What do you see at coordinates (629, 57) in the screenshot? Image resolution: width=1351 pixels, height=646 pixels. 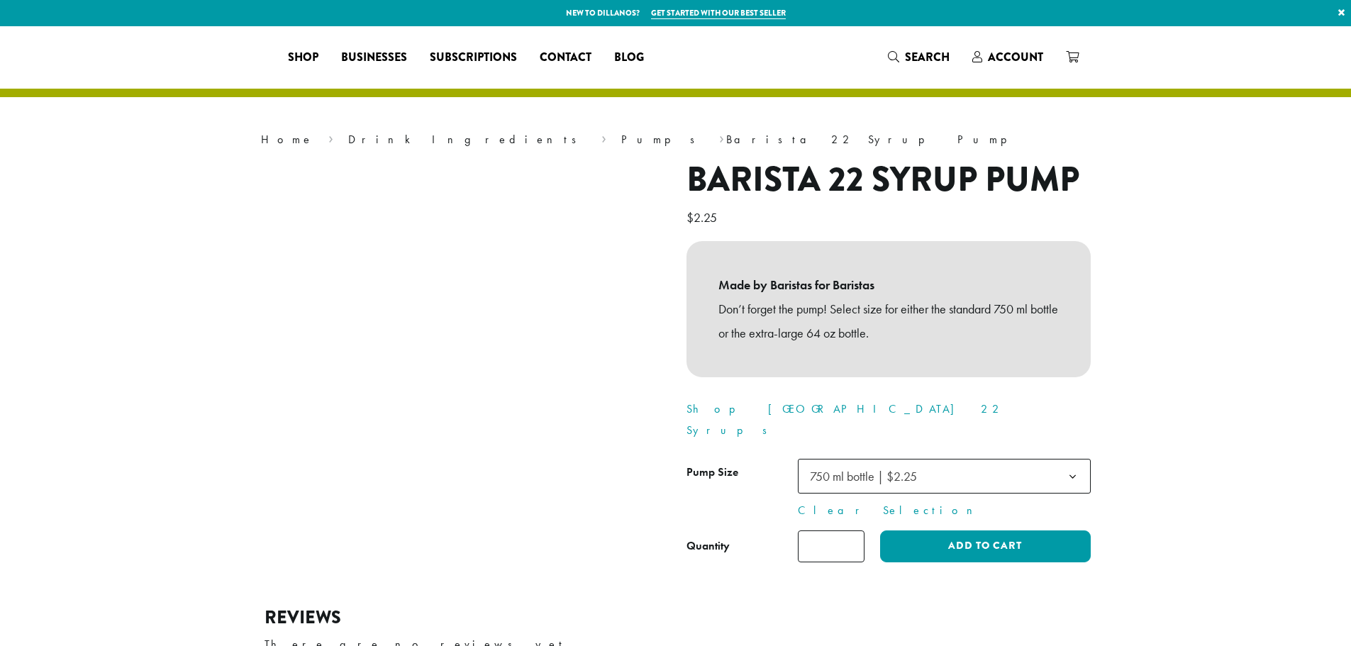 I see `span: Blog` at bounding box center [629, 57].